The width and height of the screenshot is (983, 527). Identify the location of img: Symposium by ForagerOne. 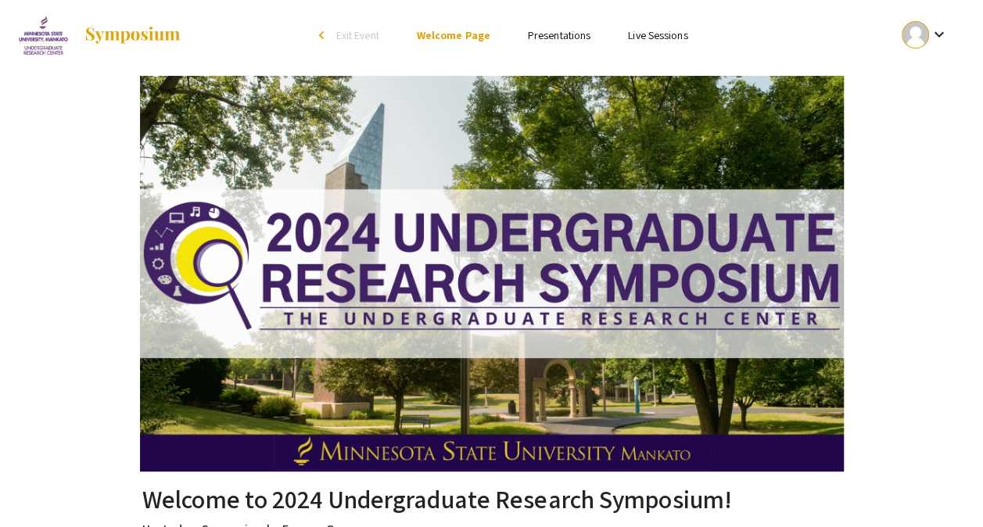
(132, 35).